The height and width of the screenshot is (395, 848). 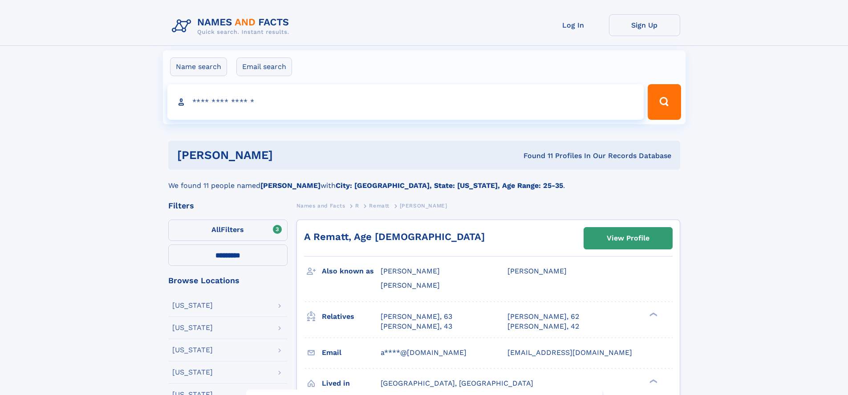 What do you see at coordinates (216, 229) in the screenshot?
I see `span: All` at bounding box center [216, 229].